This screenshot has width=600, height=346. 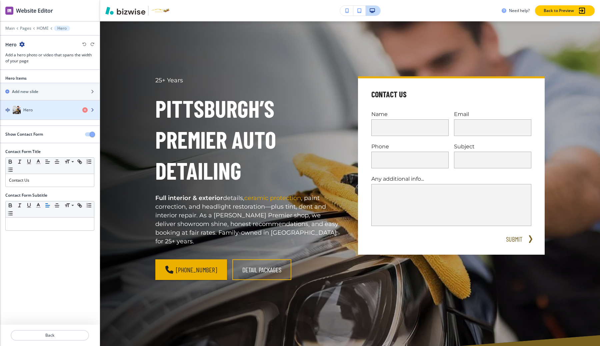 I want to click on p: Any additional info..., so click(x=451, y=179).